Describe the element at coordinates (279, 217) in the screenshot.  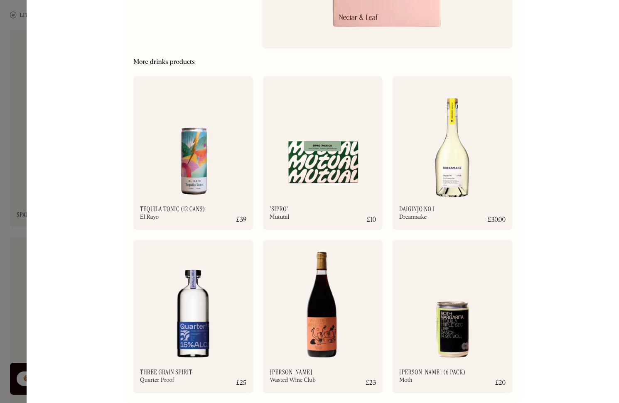
I see `div: Mututal` at that location.